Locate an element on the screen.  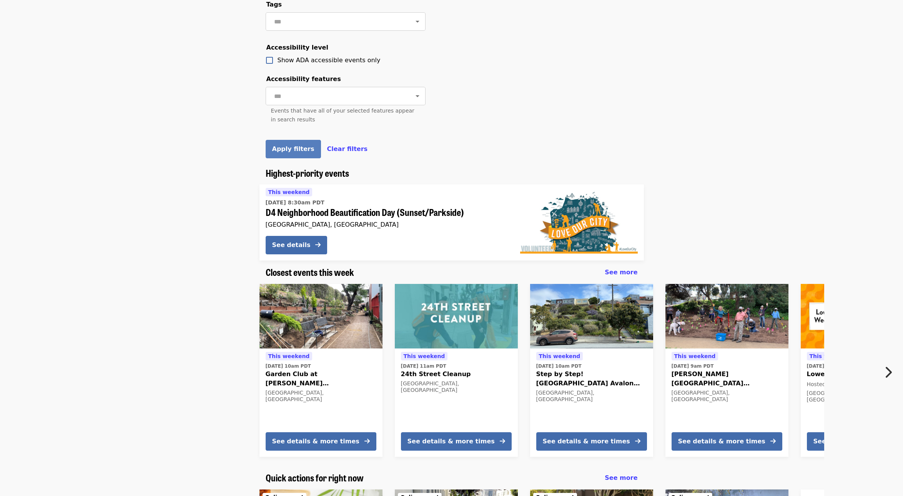
a: See details for "Glen Park Greenway Beautification Day" is located at coordinates (727, 371).